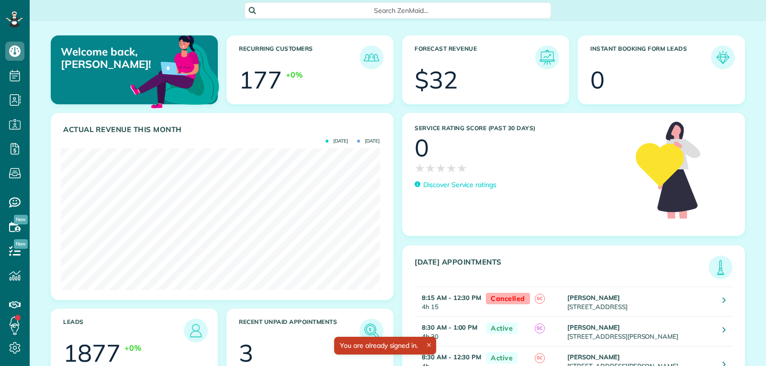 Image resolution: width=766 pixels, height=366 pixels. Describe the element at coordinates (175, 71) in the screenshot. I see `img: dashboard_welcome-42a62b7d889689a78055ac9021e634bf52bae3f8056760290aed330b23ab8690.png` at that location.